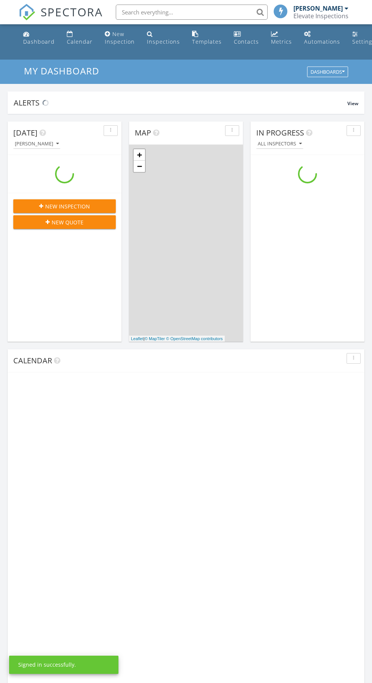 This screenshot has height=683, width=372. Describe the element at coordinates (321, 16) in the screenshot. I see `div: Elevate Inspections` at that location.